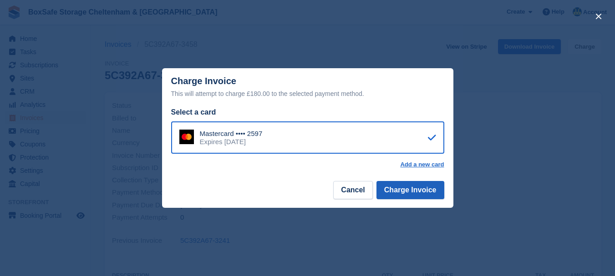 The width and height of the screenshot is (615, 276). What do you see at coordinates (308, 112) in the screenshot?
I see `div: Select a card` at bounding box center [308, 112].